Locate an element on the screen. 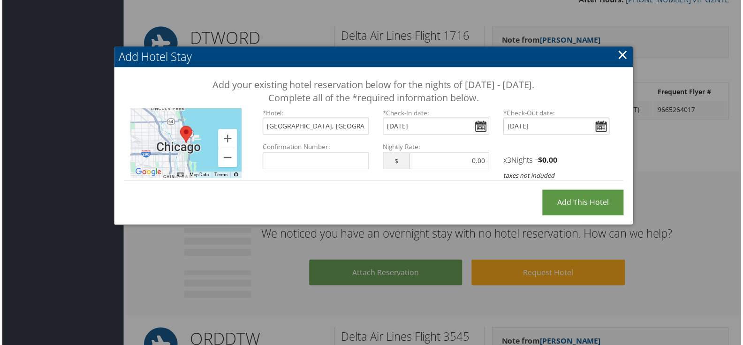  label: *Hotel: is located at coordinates (315, 114).